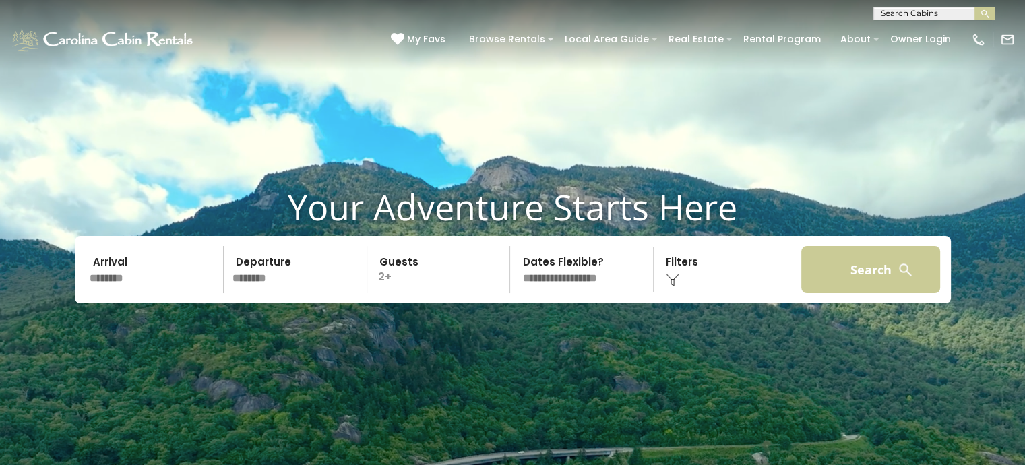 The image size is (1025, 465). What do you see at coordinates (673, 280) in the screenshot?
I see `img: filter--v1.png` at bounding box center [673, 280].